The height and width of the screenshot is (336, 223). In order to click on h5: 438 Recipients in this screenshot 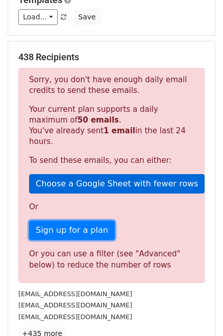, I will do `click(111, 57)`.